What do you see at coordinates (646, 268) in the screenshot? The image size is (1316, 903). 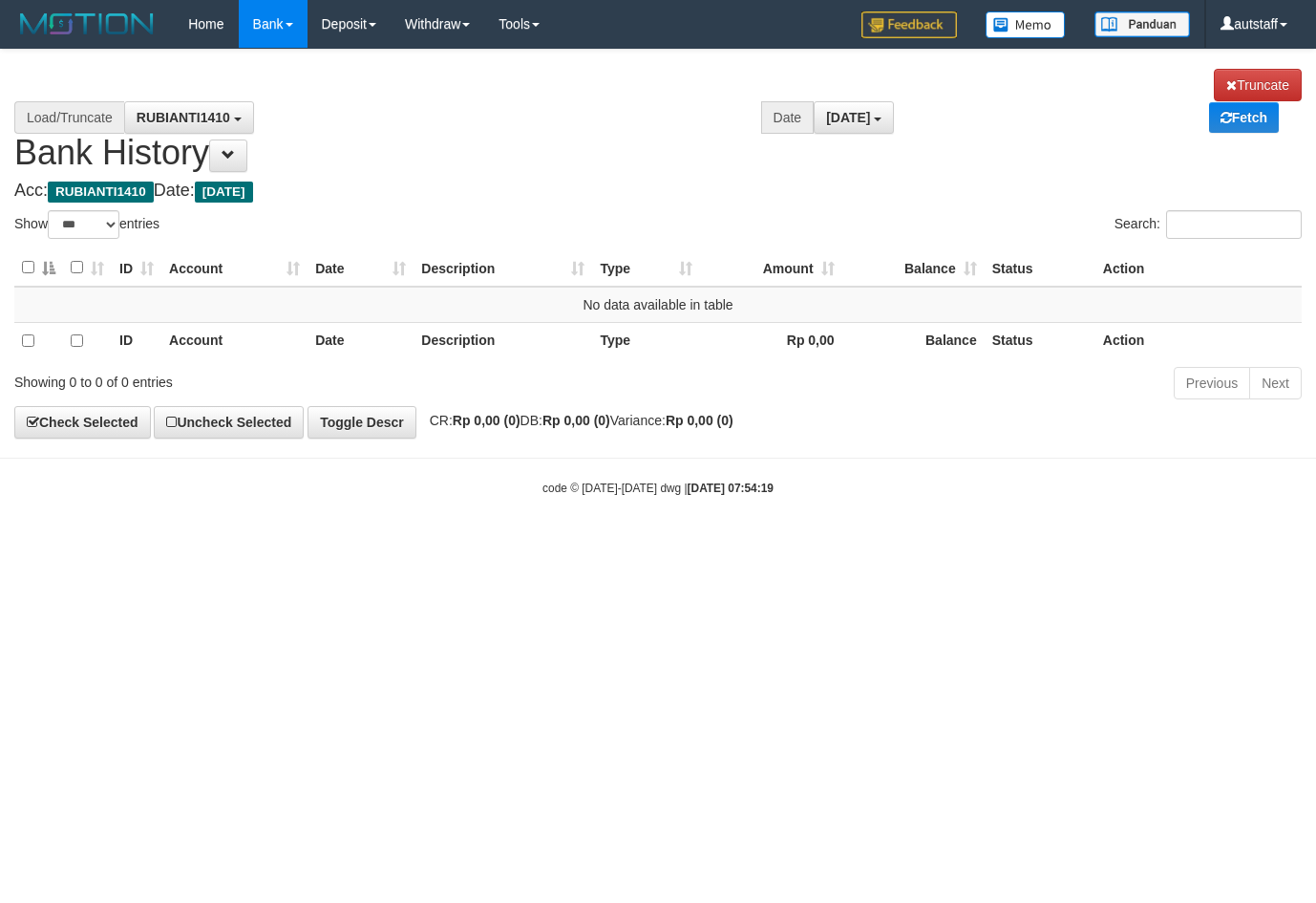 I see `th: Type: activate to sort column ascending` at bounding box center [646, 268].